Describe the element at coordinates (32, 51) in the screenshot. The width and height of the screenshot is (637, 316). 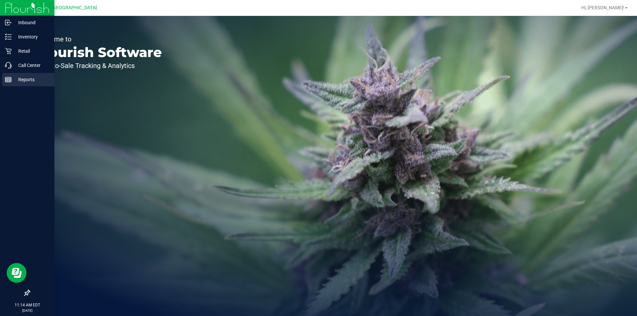
I see `p: Retail` at that location.